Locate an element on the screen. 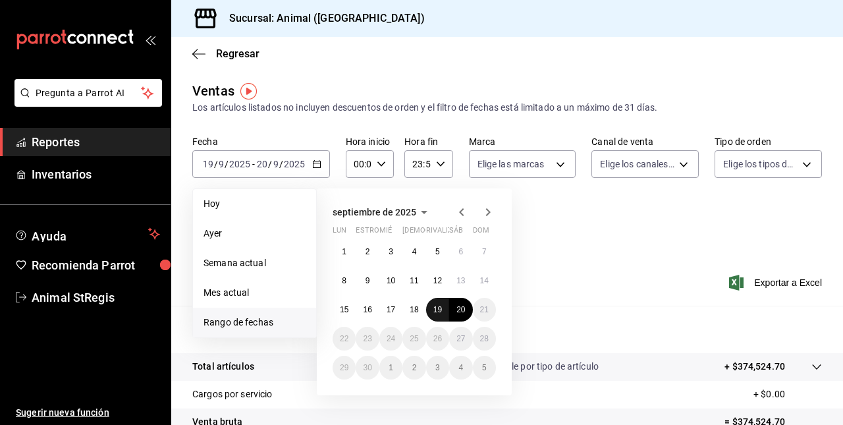  abbr: 9 de septiembre de 2025 is located at coordinates (367, 281).